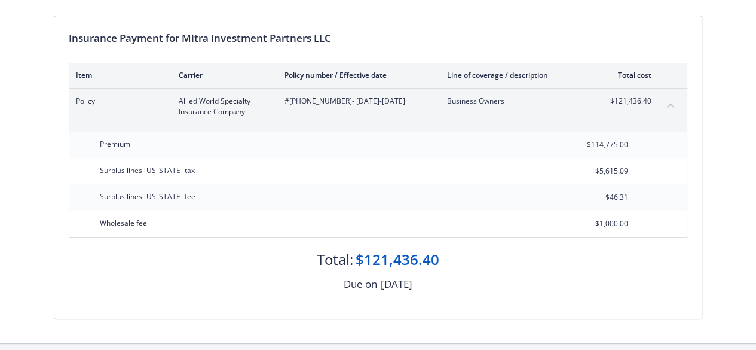 The width and height of the screenshot is (756, 350). Describe the element at coordinates (335, 259) in the screenshot. I see `div: Total:` at that location.